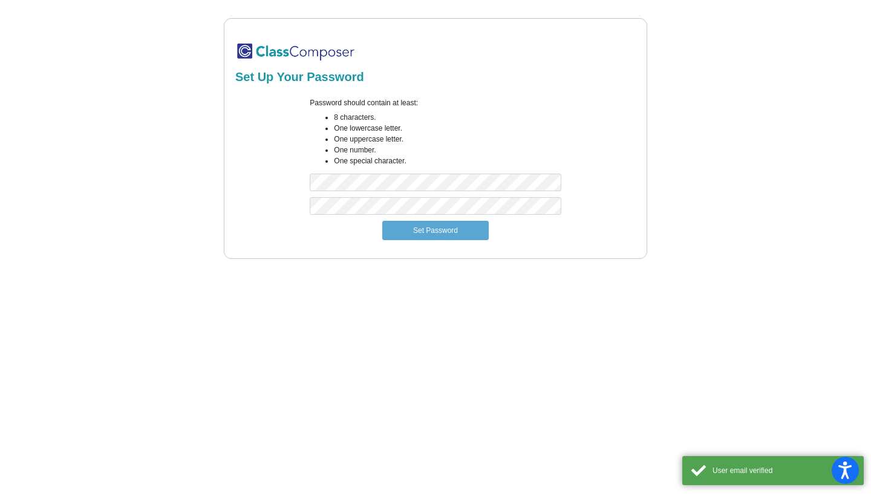 This screenshot has width=871, height=496. Describe the element at coordinates (435, 230) in the screenshot. I see `button: Set Password` at that location.